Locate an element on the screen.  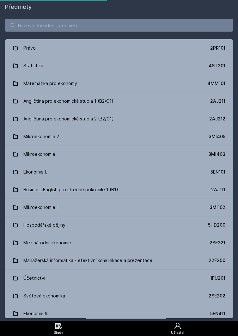
div: 4MM101 is located at coordinates (216, 83).